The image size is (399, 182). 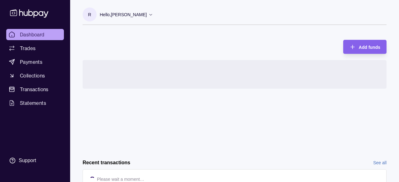 What do you see at coordinates (27, 161) in the screenshot?
I see `div: Support` at bounding box center [27, 161].